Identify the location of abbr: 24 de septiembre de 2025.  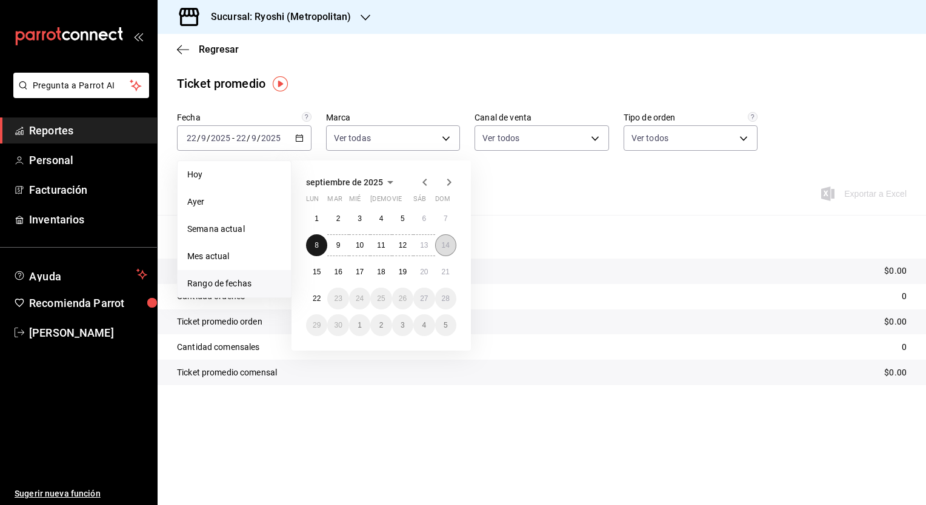
(359, 299).